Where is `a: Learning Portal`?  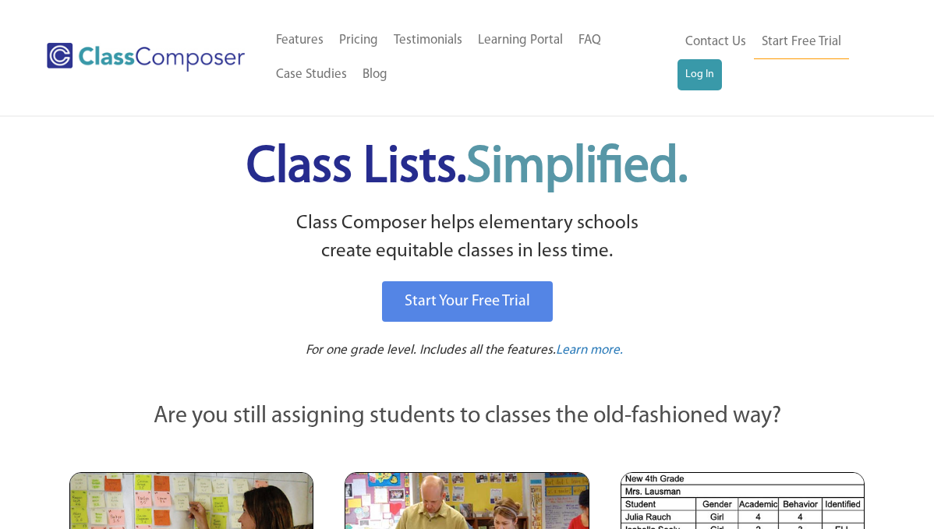 a: Learning Portal is located at coordinates (520, 41).